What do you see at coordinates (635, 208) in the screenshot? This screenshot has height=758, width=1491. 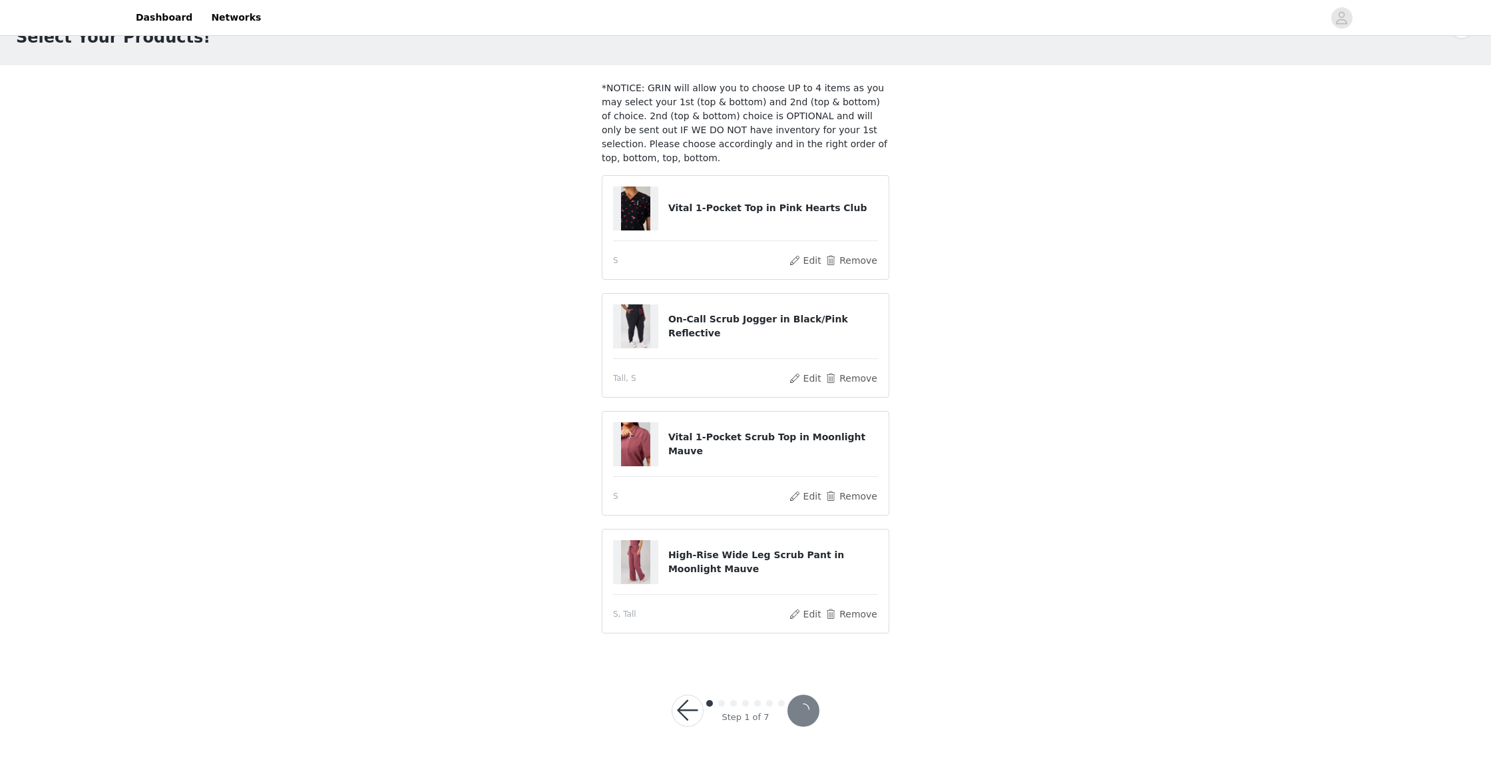 I see `img: Vital 1-Pocket Top in Pink Hearts Club` at bounding box center [635, 208].